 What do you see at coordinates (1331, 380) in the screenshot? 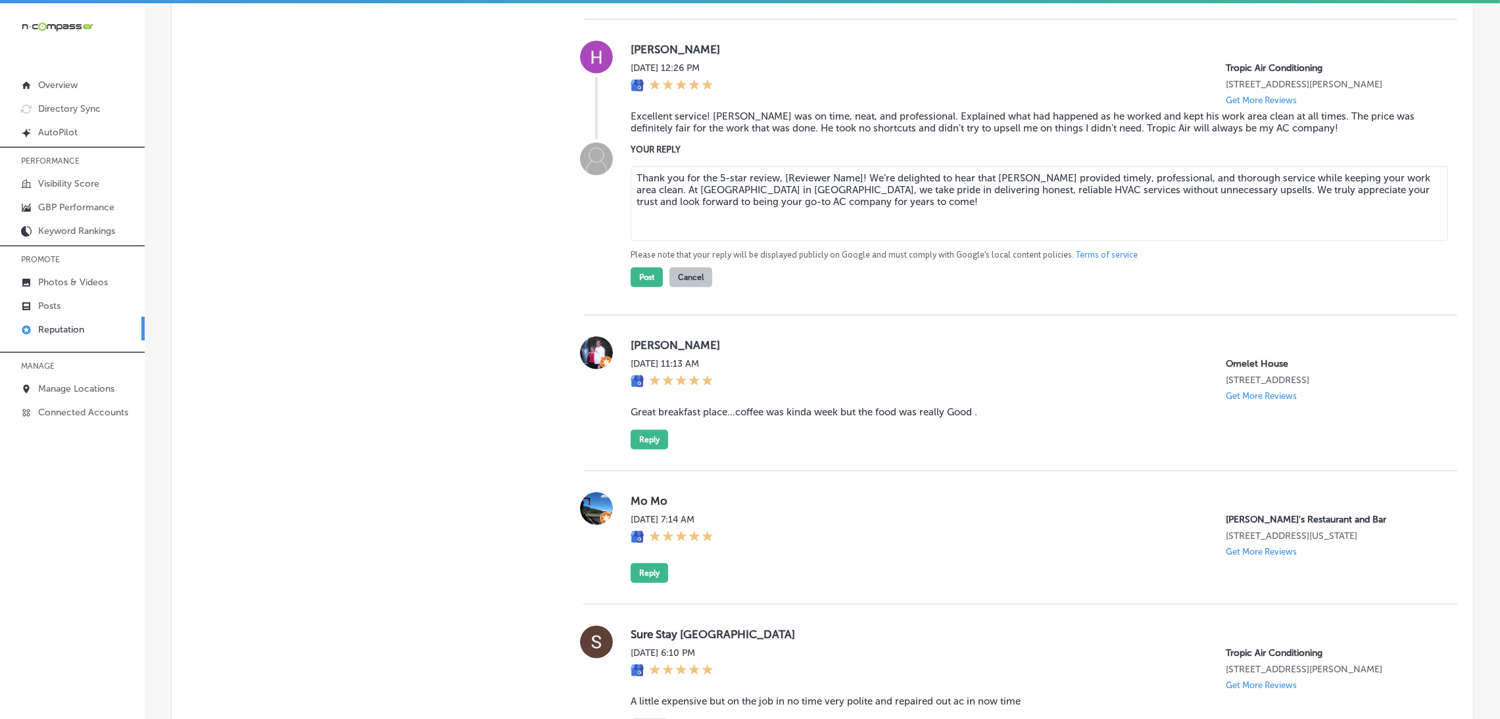
I see `p: 2227 North Rampart Boulevard` at bounding box center [1331, 380].